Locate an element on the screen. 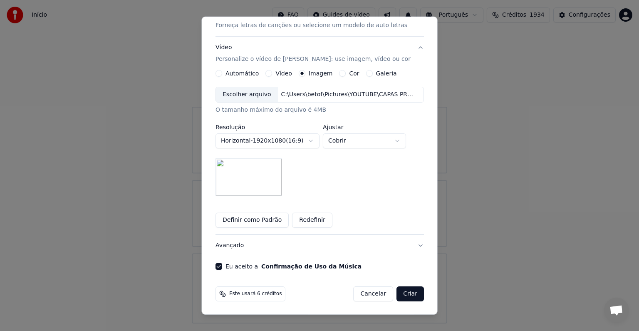  label: Galeria is located at coordinates (386, 73).